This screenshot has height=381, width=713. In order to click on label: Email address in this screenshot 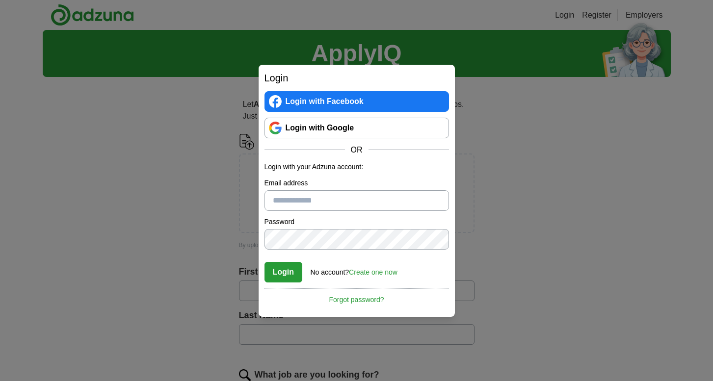, I will do `click(357, 183)`.